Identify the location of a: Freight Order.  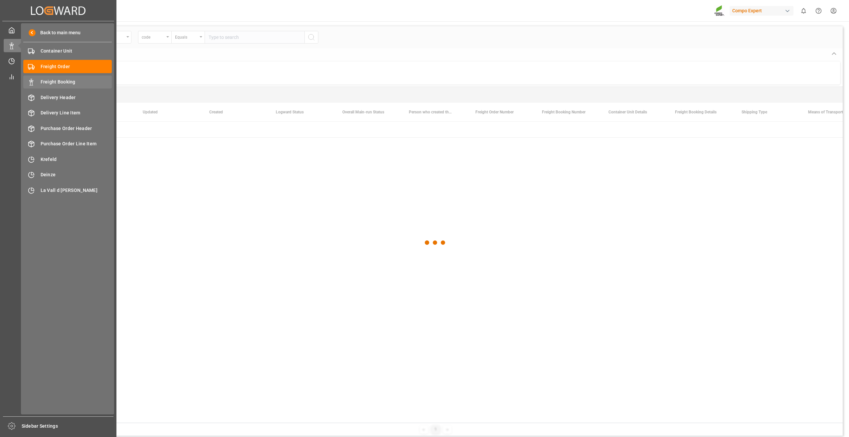
(68, 66).